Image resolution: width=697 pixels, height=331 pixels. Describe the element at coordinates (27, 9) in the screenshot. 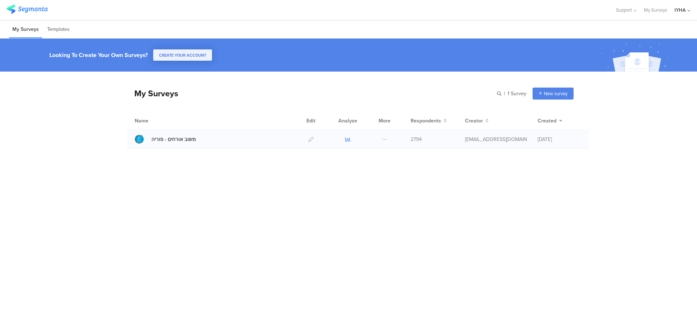

I see `img: segmanta logo` at that location.